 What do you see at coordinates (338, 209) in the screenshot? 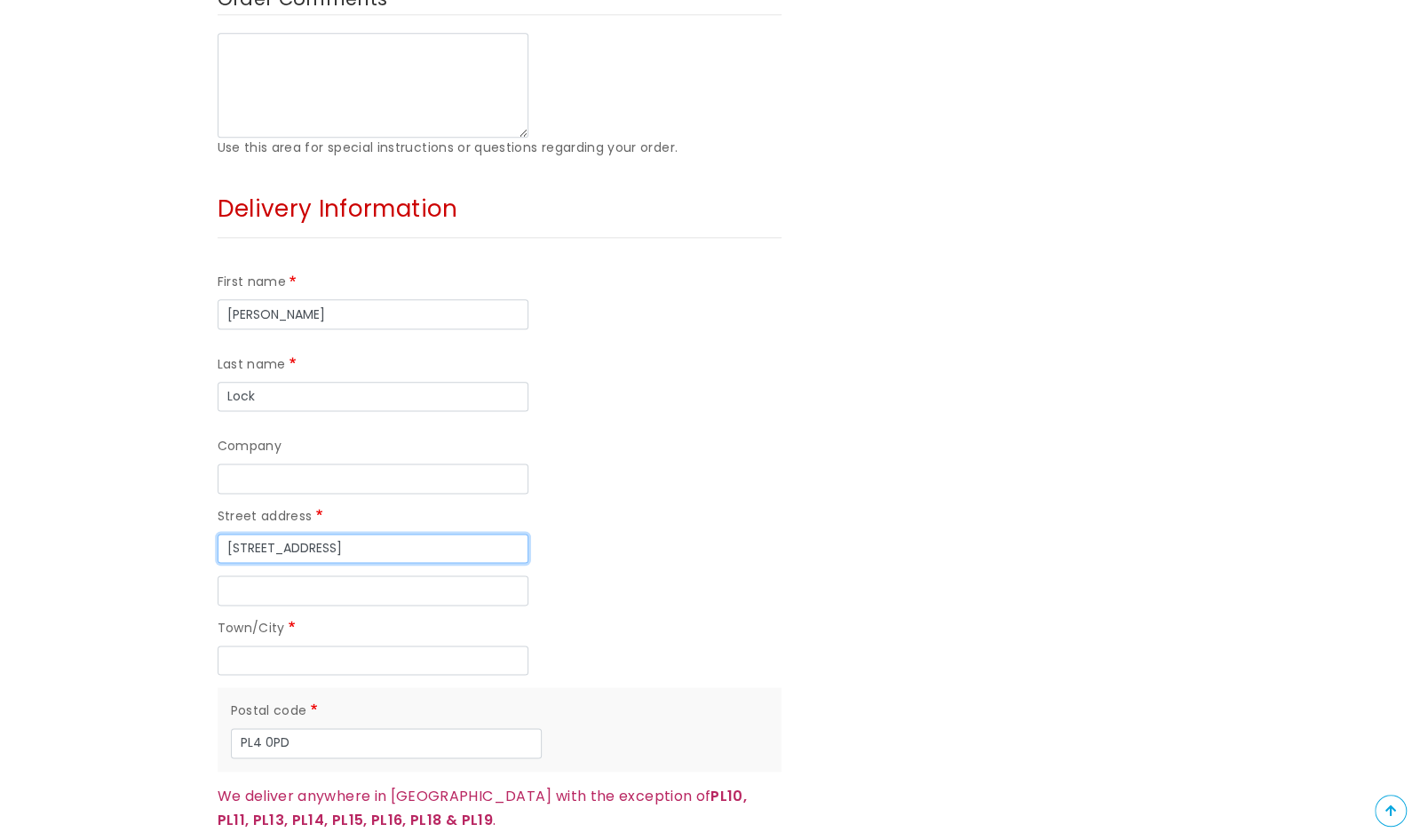
I see `span: Delivery Information` at bounding box center [338, 209].